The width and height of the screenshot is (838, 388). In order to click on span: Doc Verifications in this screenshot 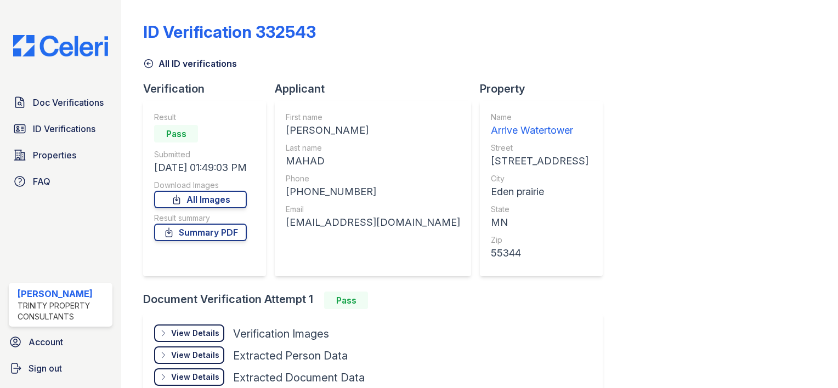, I will do `click(68, 103)`.